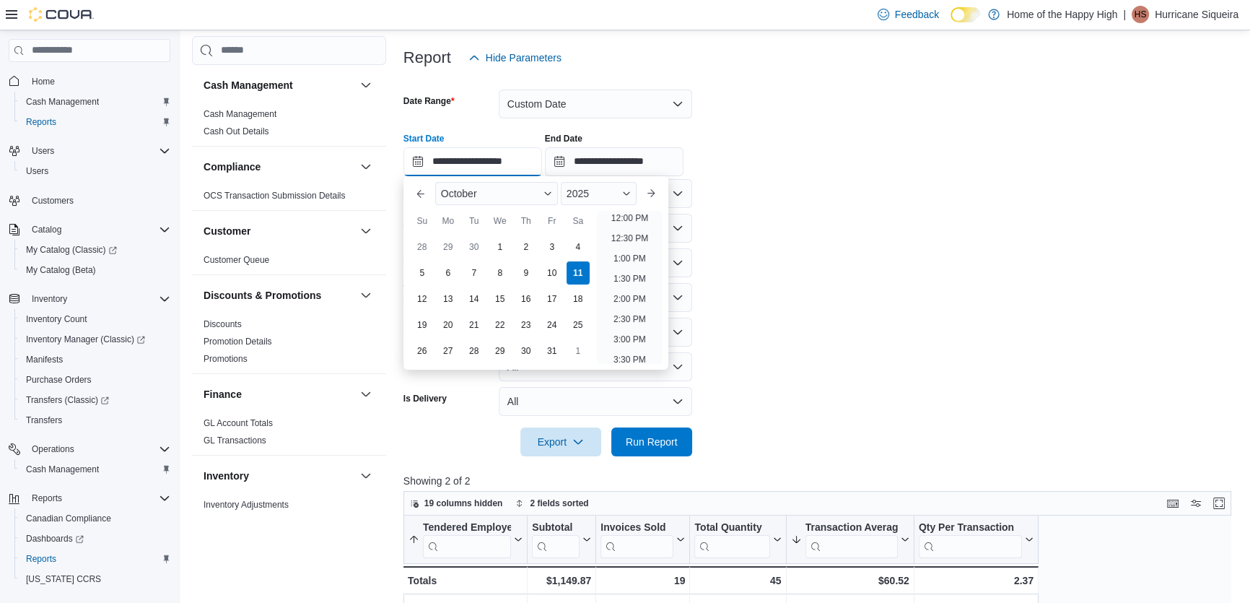 Image resolution: width=1250 pixels, height=603 pixels. Describe the element at coordinates (851, 527) in the screenshot. I see `div: Transaction Average` at that location.